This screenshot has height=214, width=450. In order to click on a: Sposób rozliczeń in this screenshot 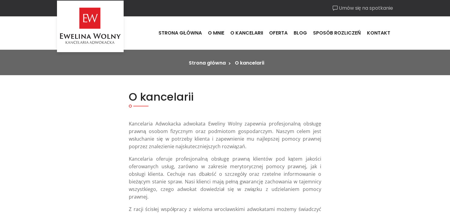, I will do `click(337, 33)`.